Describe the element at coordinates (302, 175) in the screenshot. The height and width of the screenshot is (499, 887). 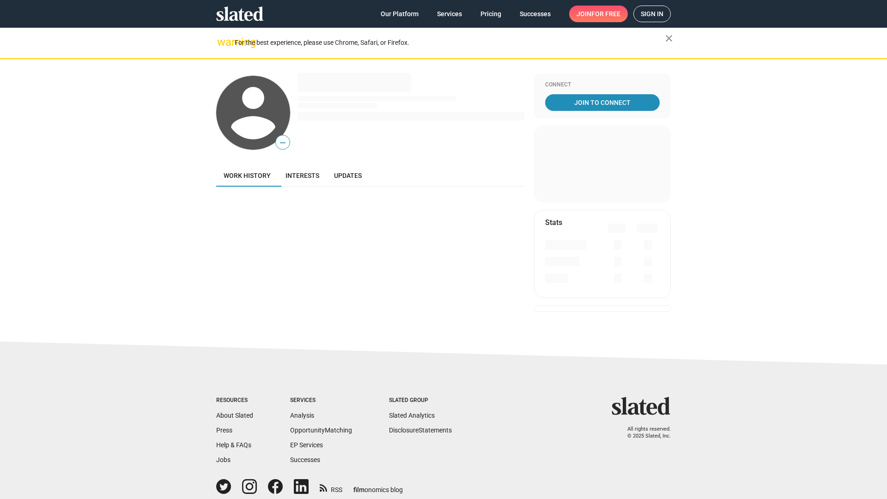
I see `a: Interests` at that location.